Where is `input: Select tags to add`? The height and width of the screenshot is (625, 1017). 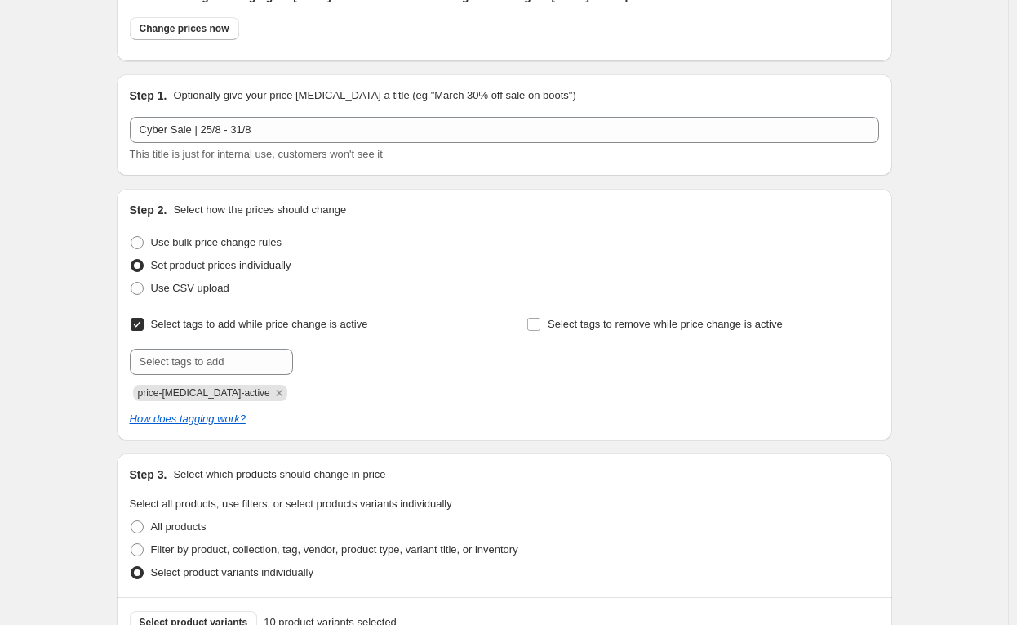
input: Select tags to add is located at coordinates (211, 362).